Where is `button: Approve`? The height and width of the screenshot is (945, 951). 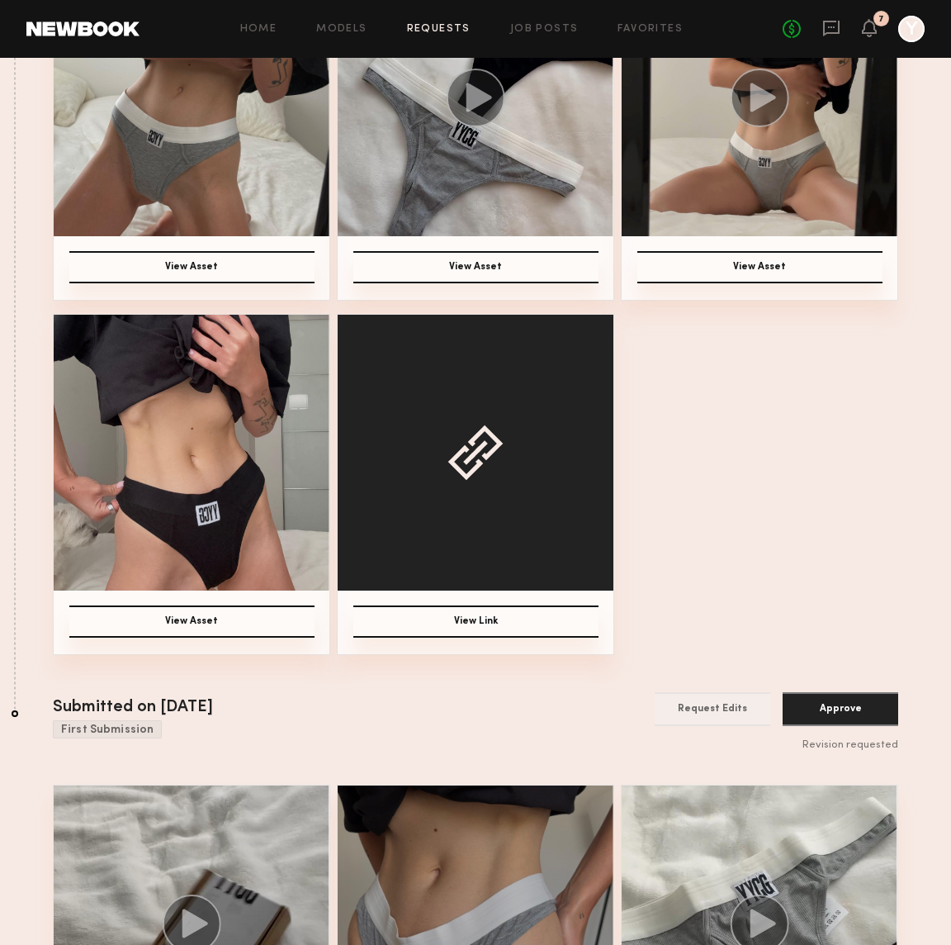 button: Approve is located at coordinates (841, 708).